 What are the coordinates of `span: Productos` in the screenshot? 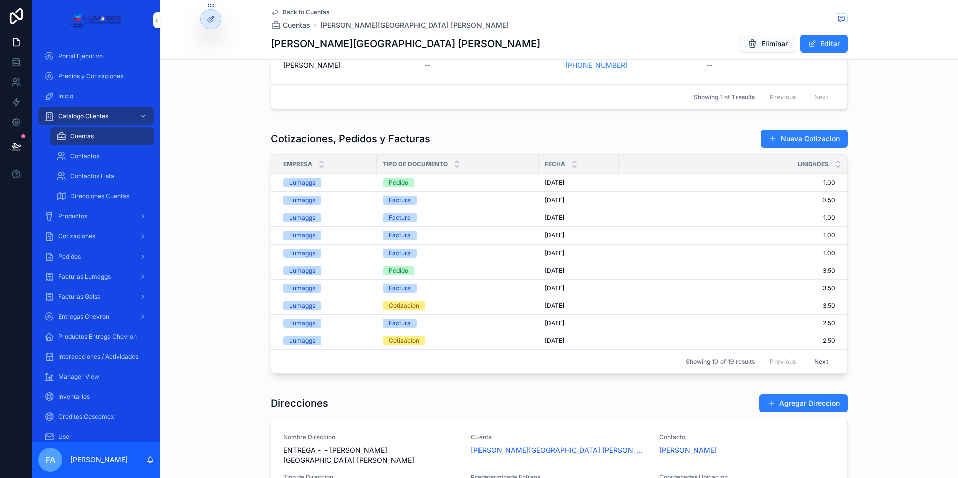 It's located at (73, 216).